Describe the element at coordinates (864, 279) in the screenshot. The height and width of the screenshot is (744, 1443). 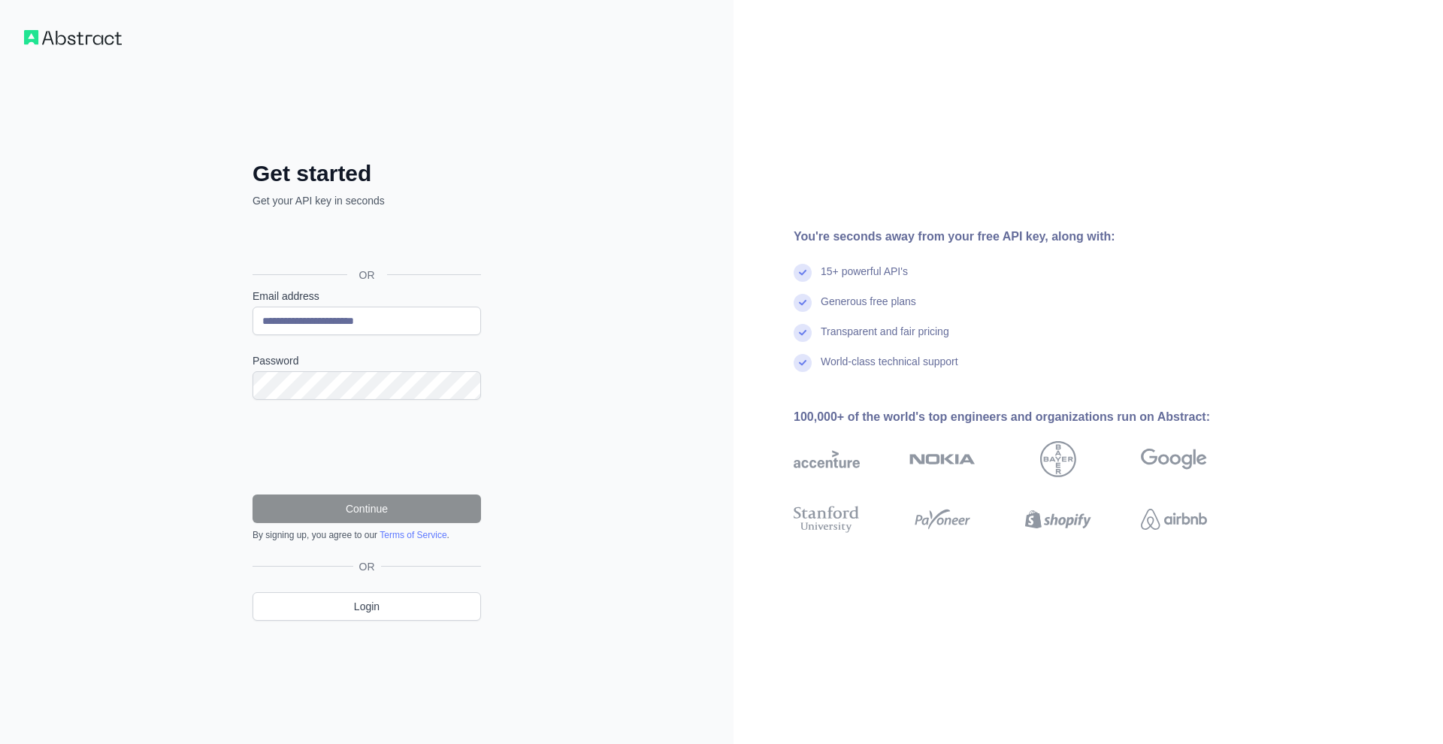
I see `div: 15+ powerful API's` at that location.